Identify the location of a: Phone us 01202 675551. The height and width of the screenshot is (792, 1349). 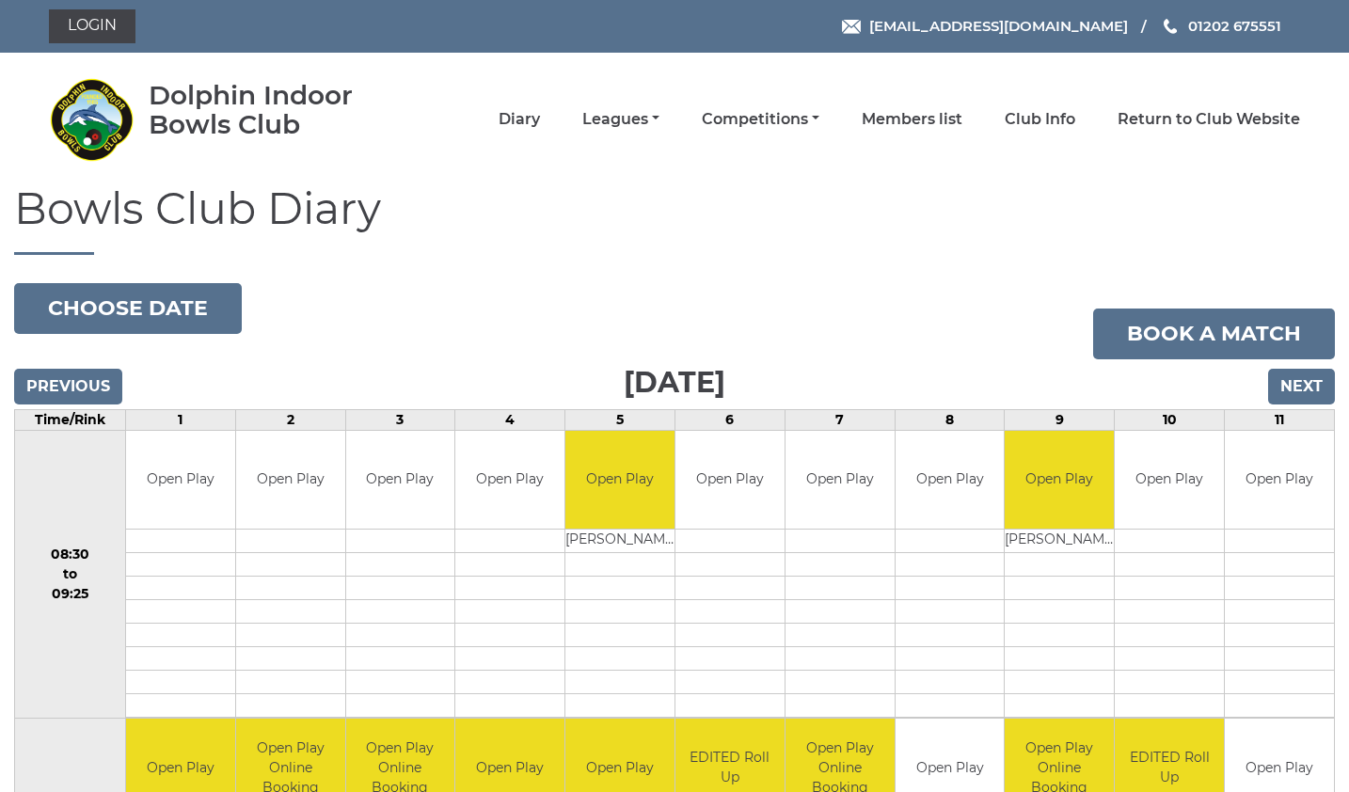
(1221, 25).